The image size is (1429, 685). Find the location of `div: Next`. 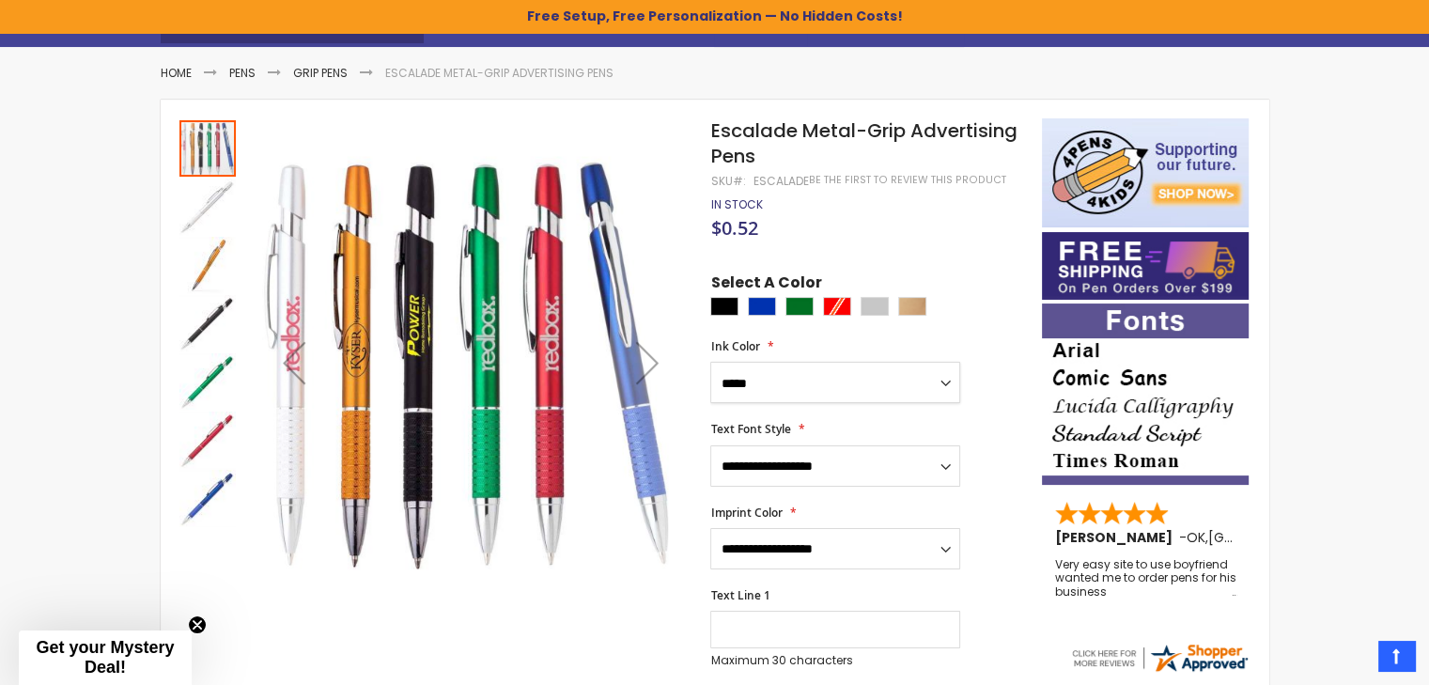

div: Next is located at coordinates (648, 362).